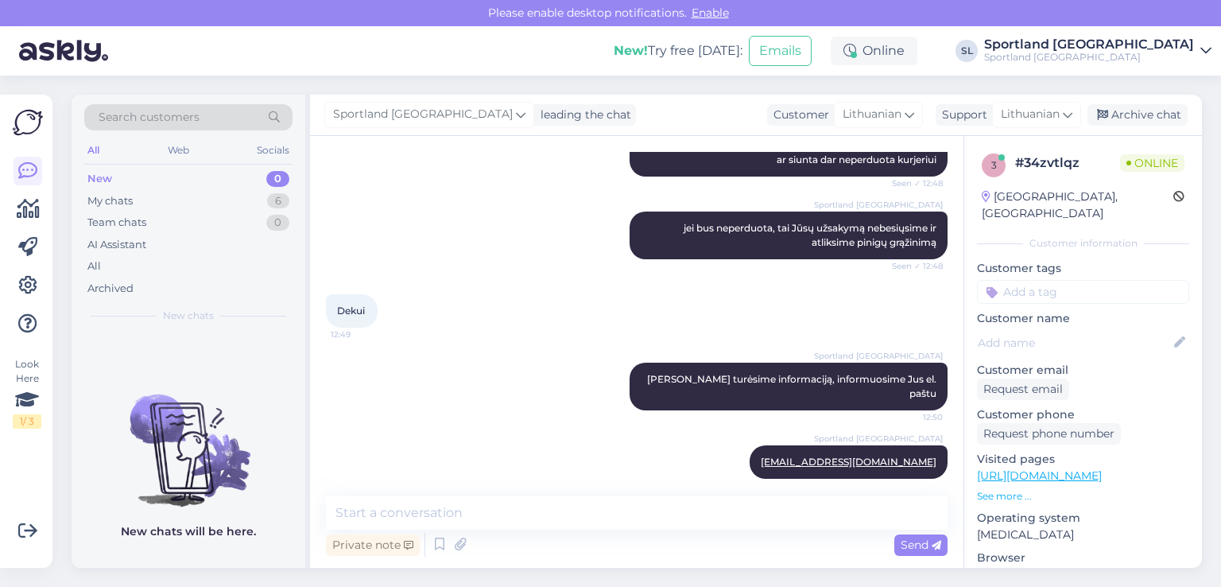 This screenshot has width=1221, height=587. I want to click on div: # 34zvtlqz, so click(1068, 163).